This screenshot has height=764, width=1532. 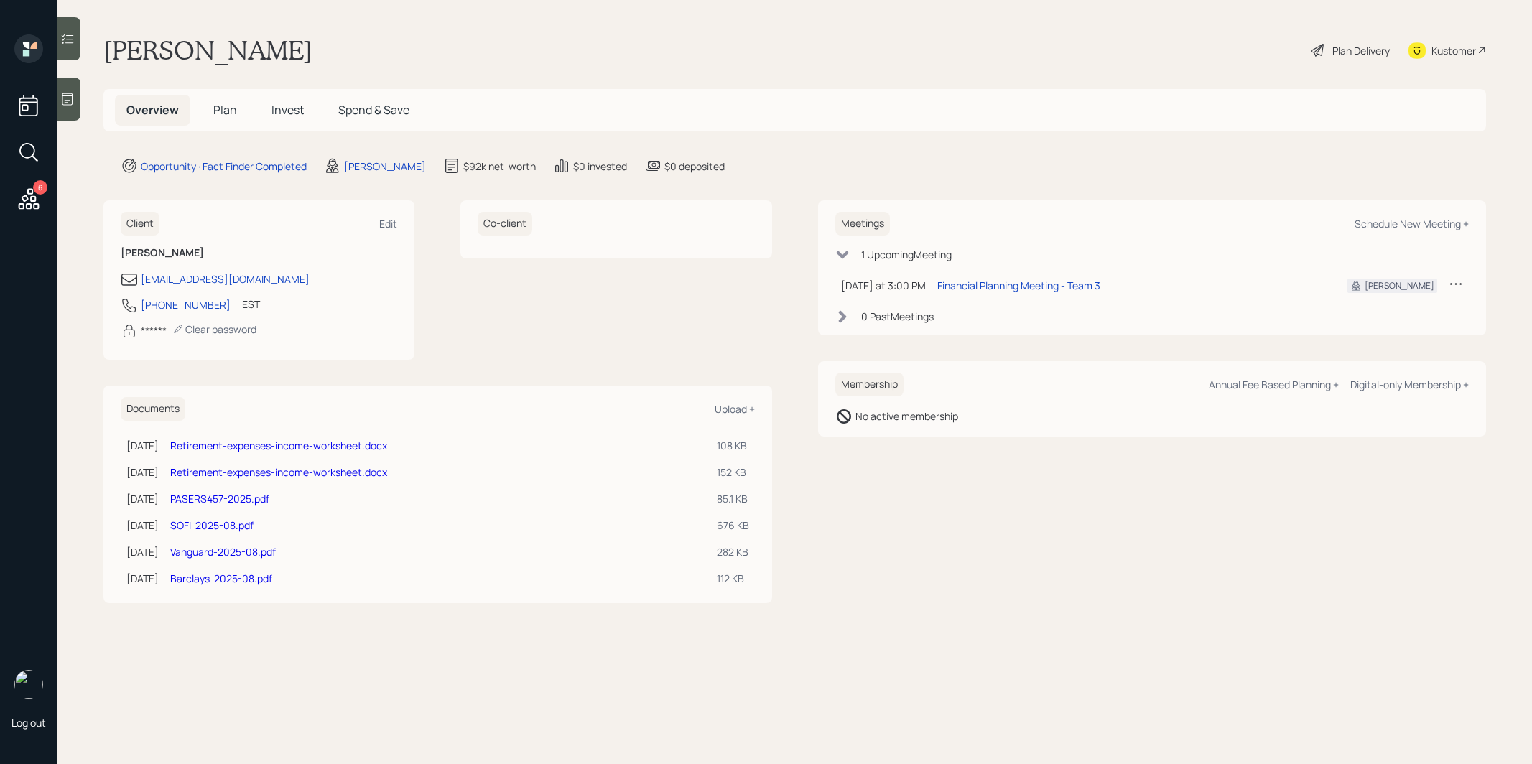 What do you see at coordinates (906, 416) in the screenshot?
I see `div: No active membership` at bounding box center [906, 416].